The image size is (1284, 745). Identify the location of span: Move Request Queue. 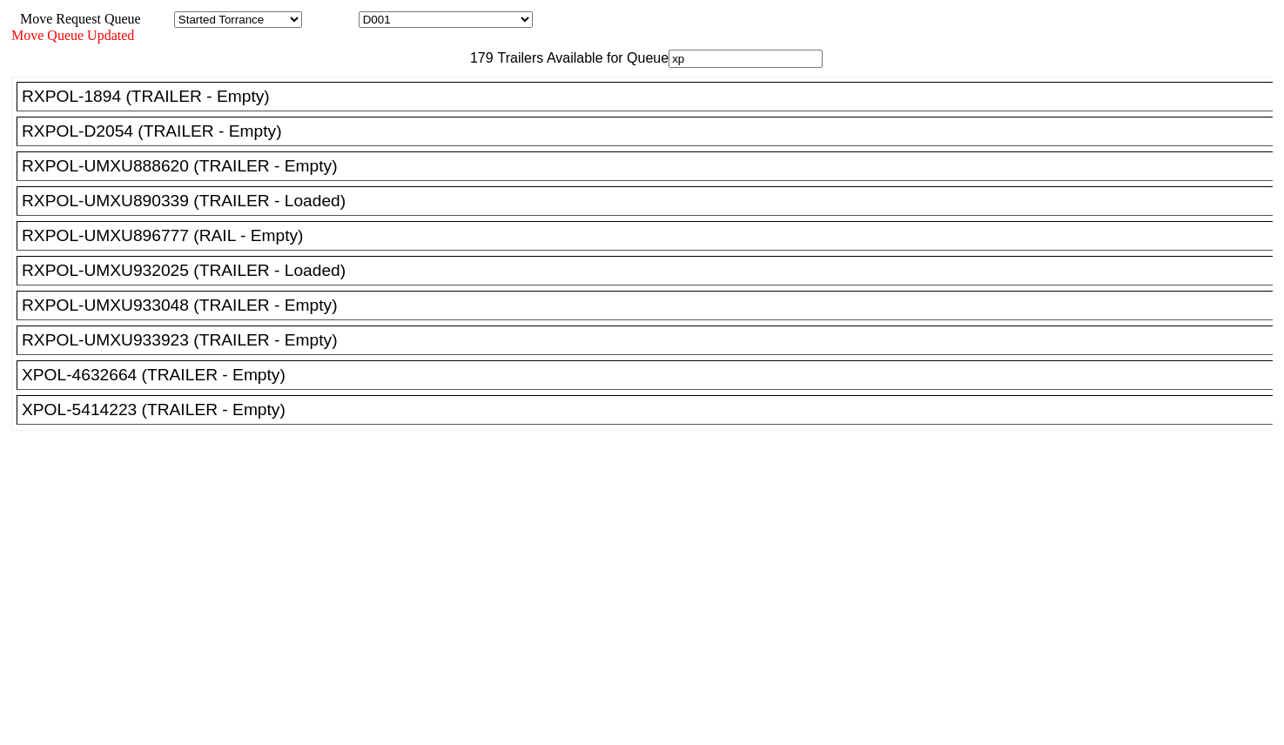
(76, 18).